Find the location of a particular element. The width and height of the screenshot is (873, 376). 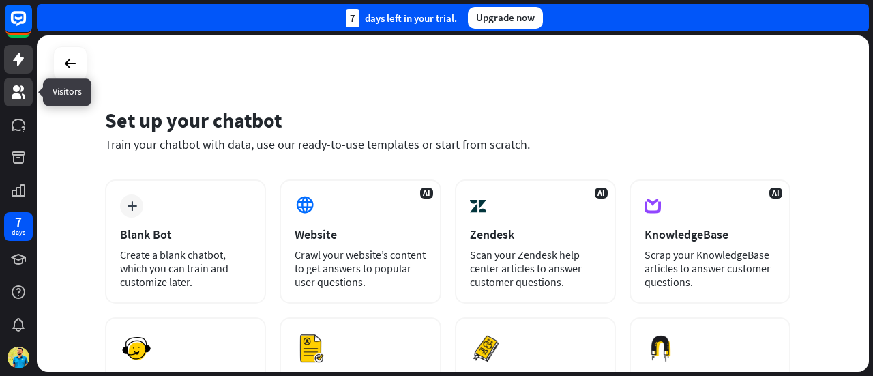

i: plus is located at coordinates (132, 206).